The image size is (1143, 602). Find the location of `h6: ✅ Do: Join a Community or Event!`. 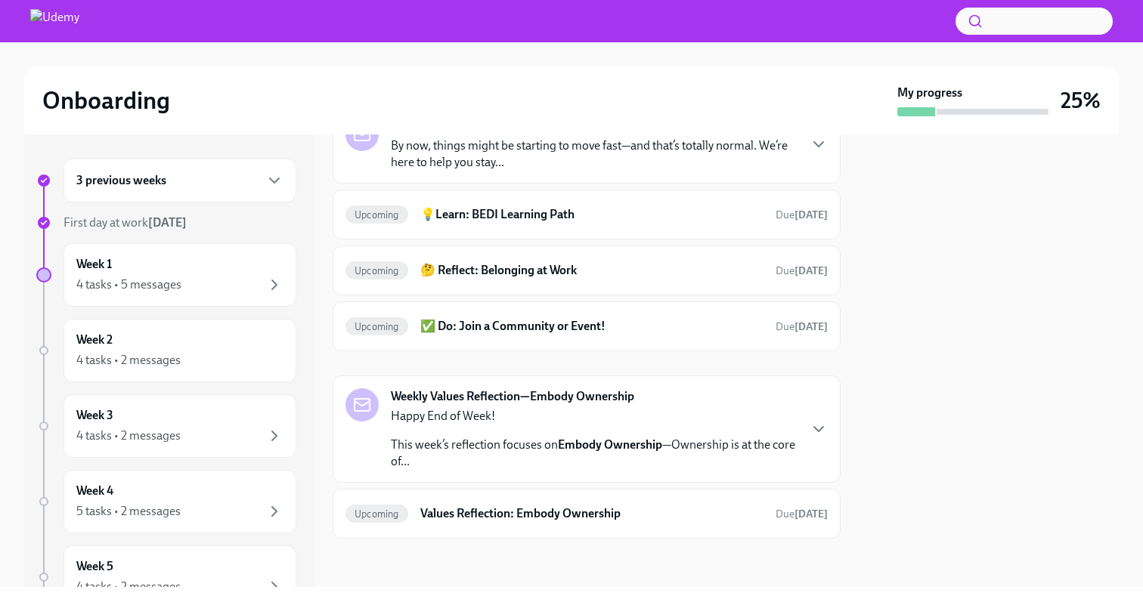

h6: ✅ Do: Join a Community or Event! is located at coordinates (592, 326).